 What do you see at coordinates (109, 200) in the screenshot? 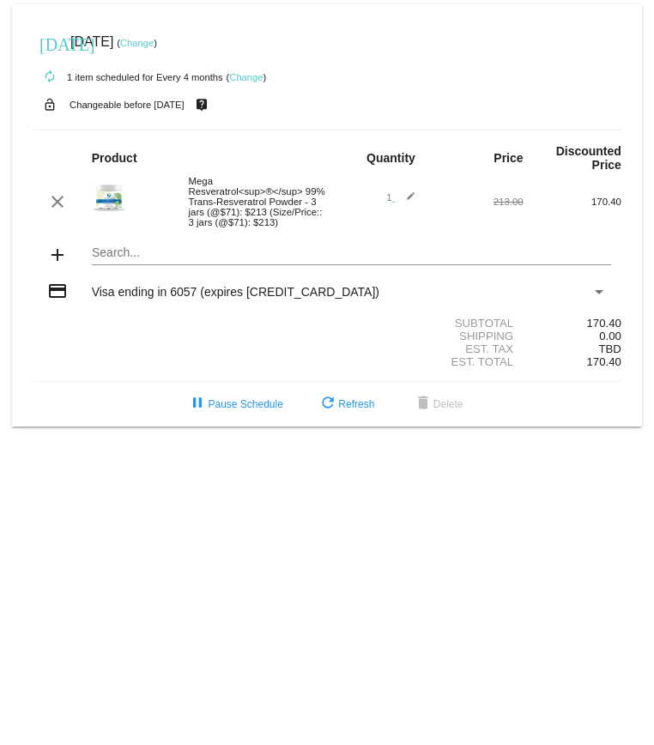
I see `img: tran-resrveratrol-powder-new.png` at bounding box center [109, 200].